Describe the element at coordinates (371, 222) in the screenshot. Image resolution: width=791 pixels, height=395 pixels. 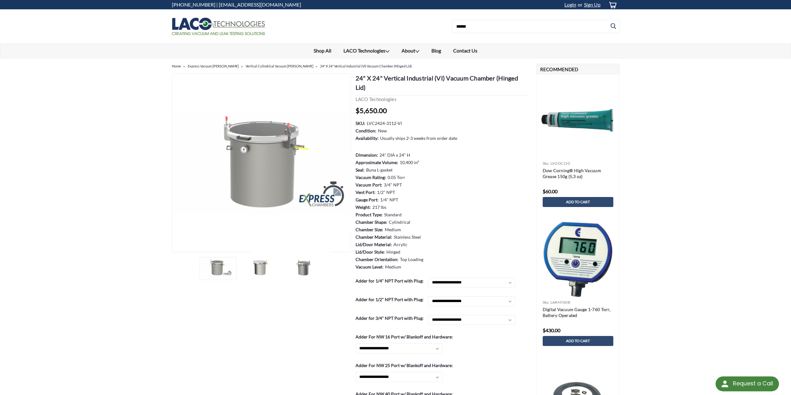
I see `dt: Chamber Shape:` at that location.